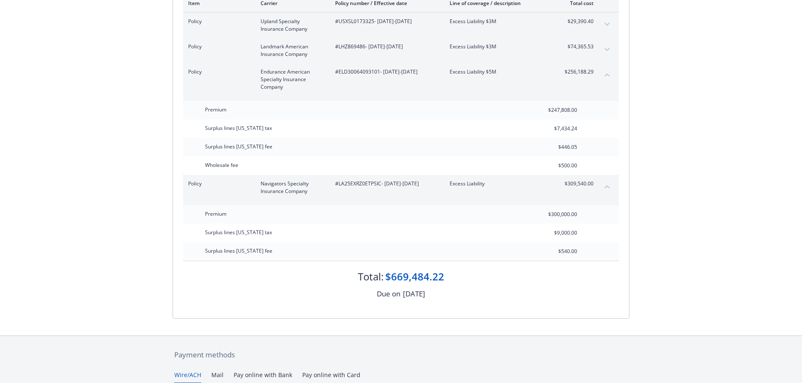  I want to click on span: Navigators Specialty Insurance Company, so click(291, 188).